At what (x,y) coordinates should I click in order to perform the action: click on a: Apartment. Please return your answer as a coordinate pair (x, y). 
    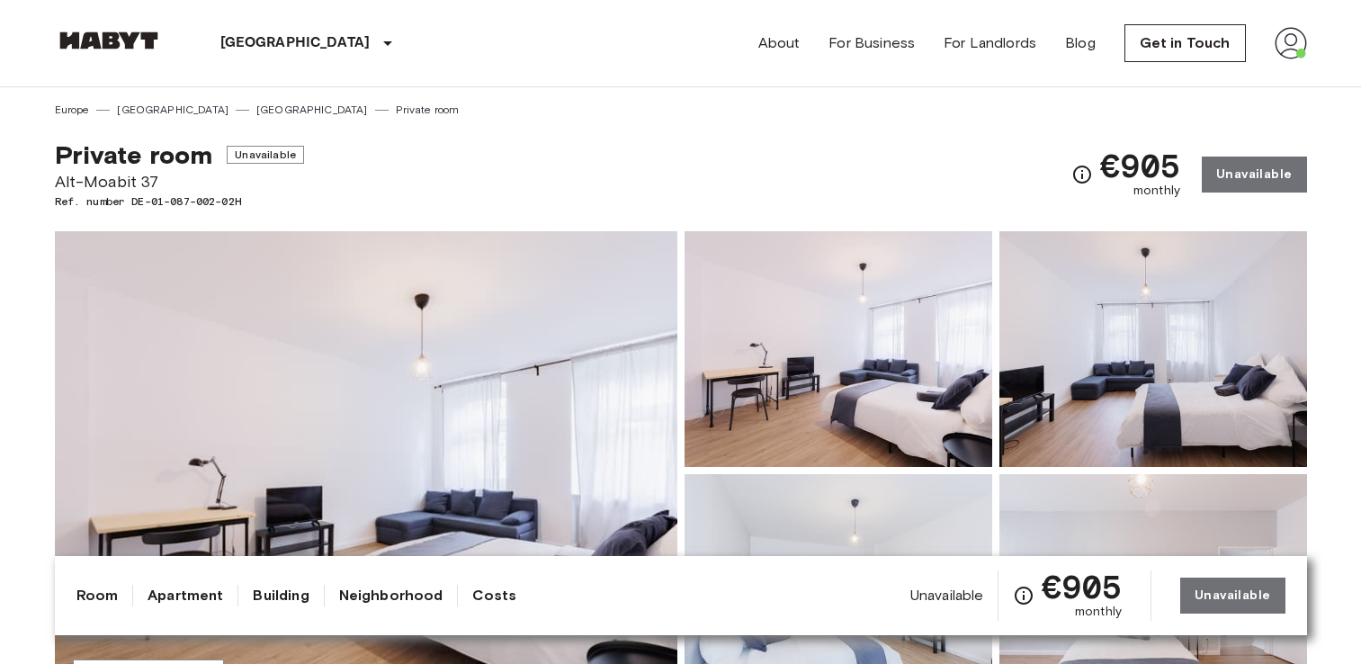
    Looking at the image, I should click on (185, 595).